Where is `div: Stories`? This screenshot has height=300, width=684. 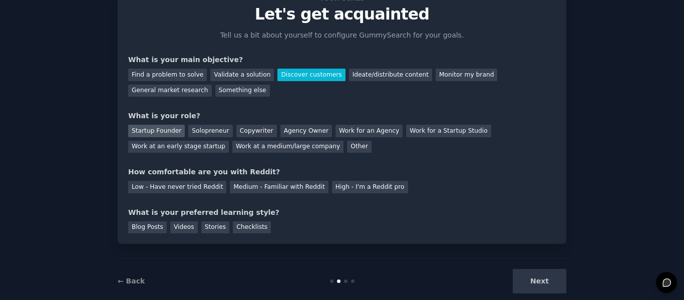 div: Stories is located at coordinates (215, 227).